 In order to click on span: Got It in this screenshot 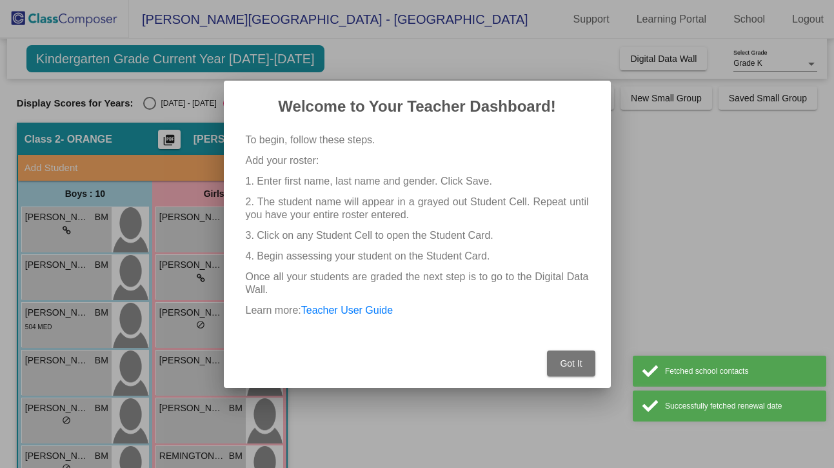, I will do `click(571, 363)`.